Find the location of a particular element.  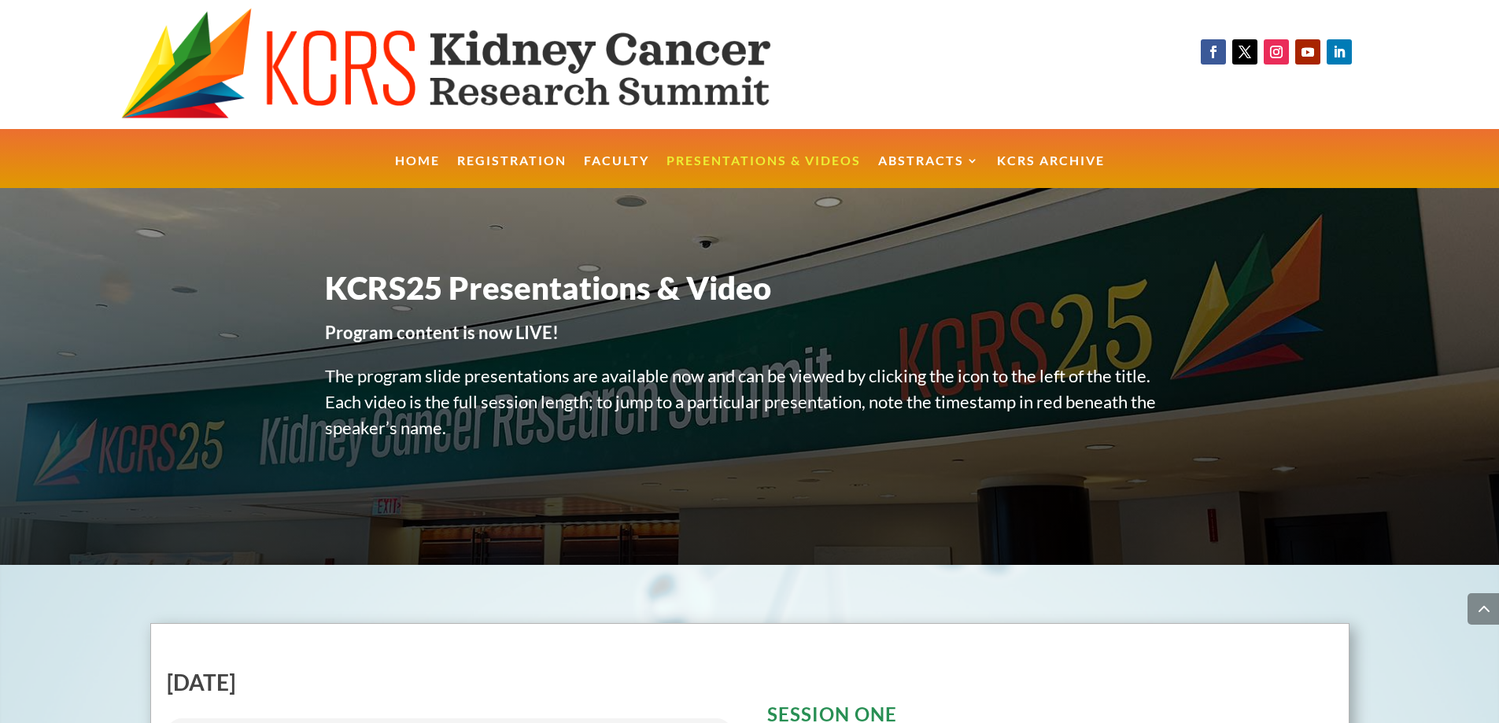

img: KCRS generic logo wide is located at coordinates (485, 65).